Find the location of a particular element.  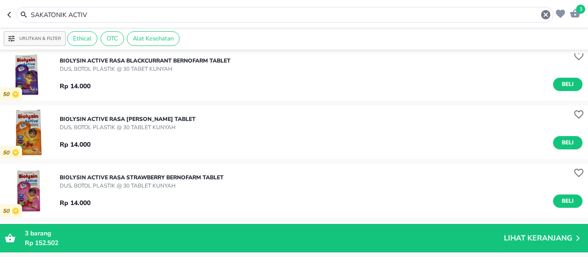

button: Urutkan & Filter is located at coordinates (34, 39).